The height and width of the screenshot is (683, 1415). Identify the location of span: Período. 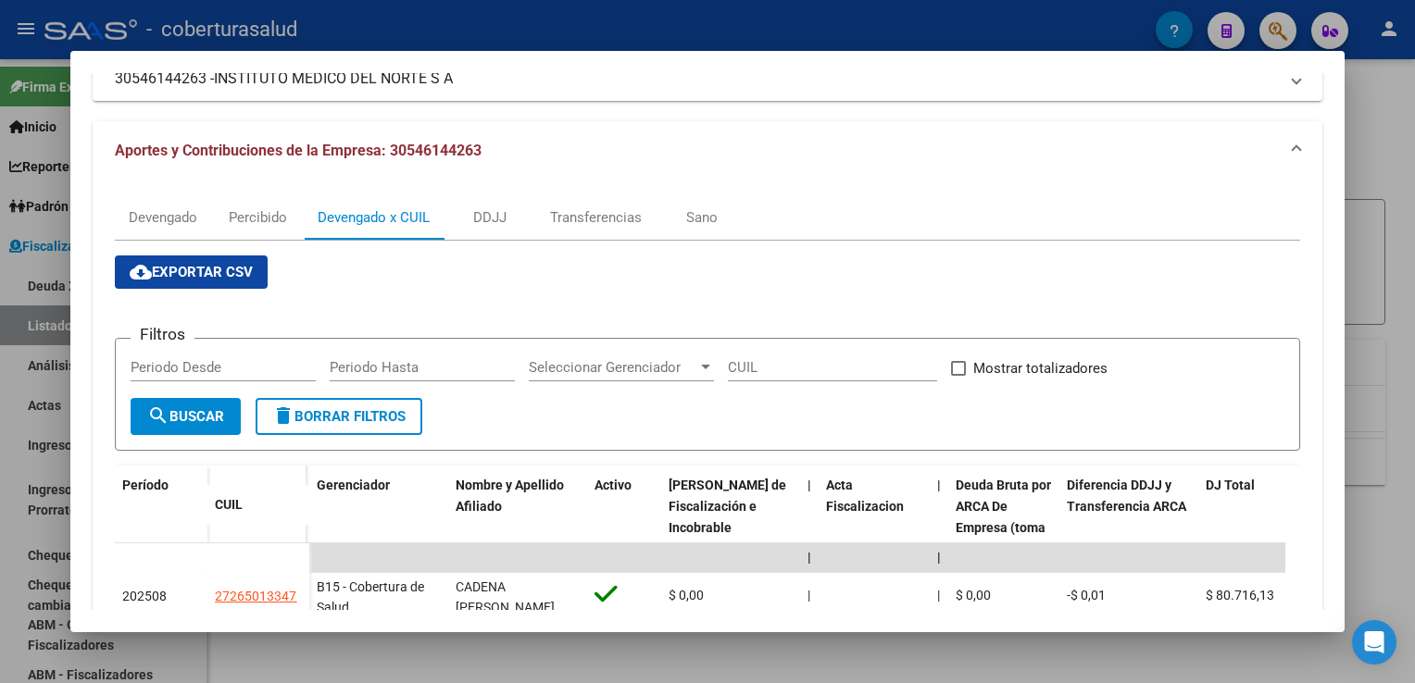
(145, 485).